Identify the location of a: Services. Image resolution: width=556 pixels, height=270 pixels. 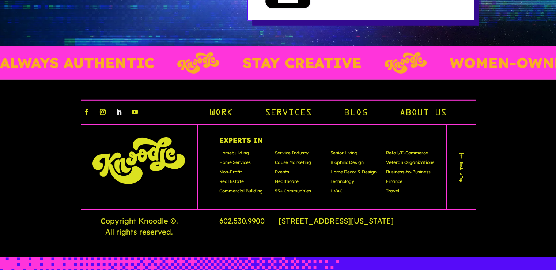
(288, 113).